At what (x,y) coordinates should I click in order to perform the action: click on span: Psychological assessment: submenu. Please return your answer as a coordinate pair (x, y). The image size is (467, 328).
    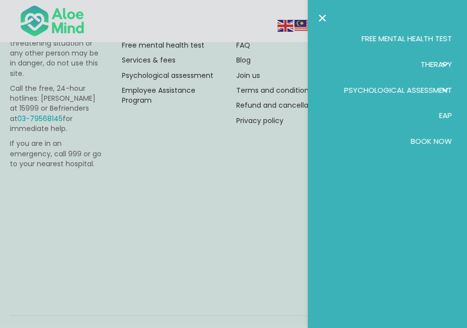
    Looking at the image, I should click on (444, 90).